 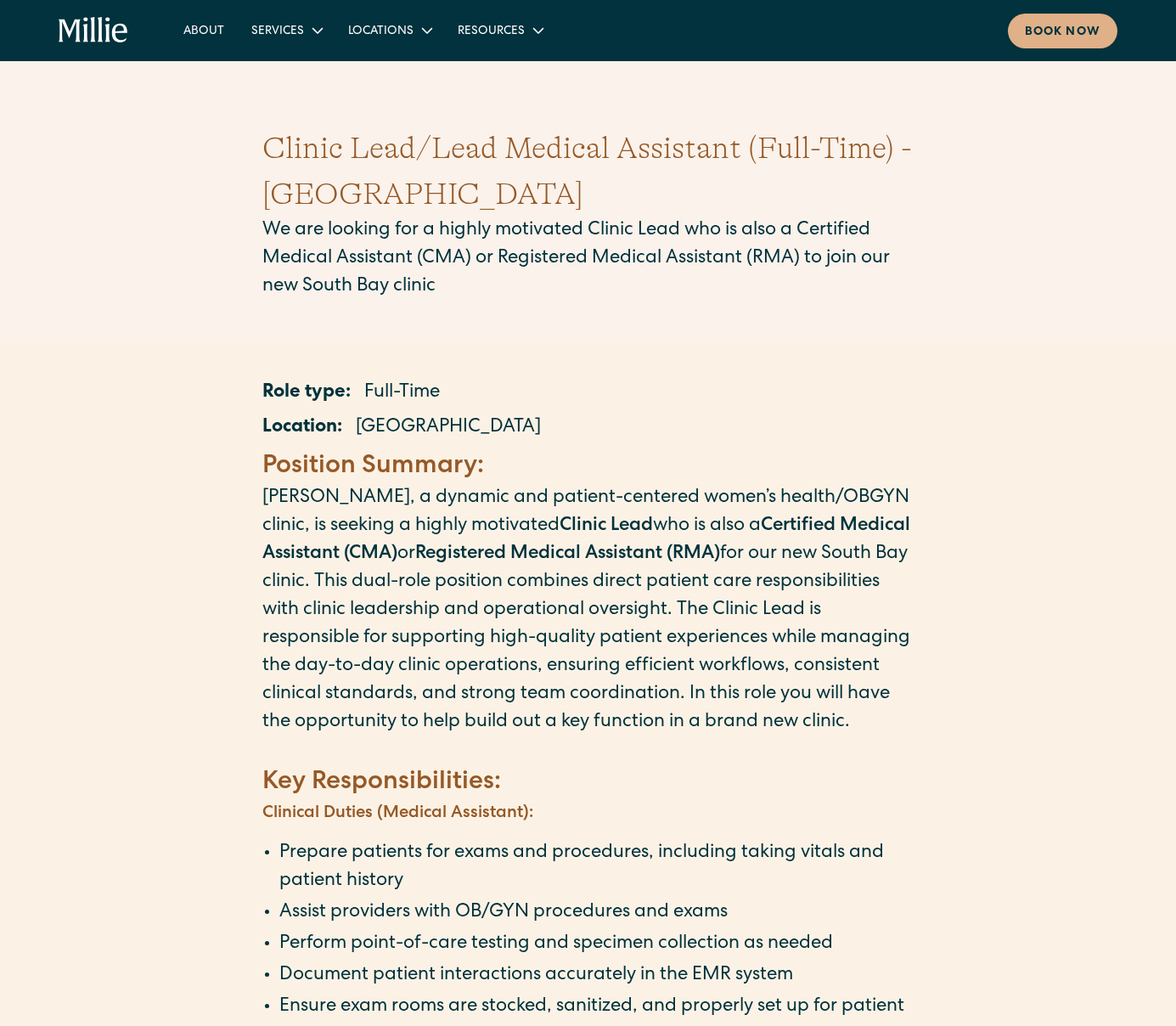 I want to click on p: Location:, so click(x=303, y=428).